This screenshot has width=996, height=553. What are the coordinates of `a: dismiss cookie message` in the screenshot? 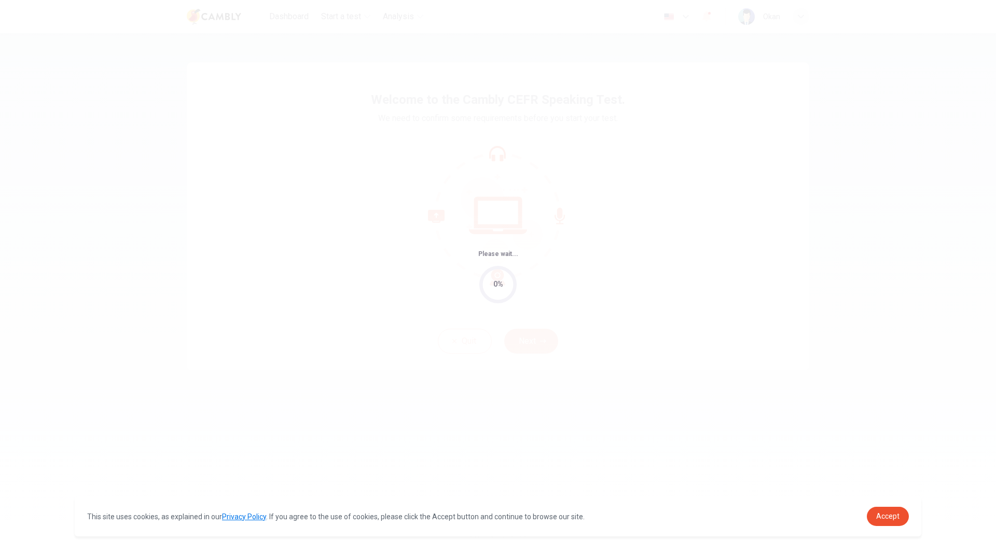 It's located at (888, 516).